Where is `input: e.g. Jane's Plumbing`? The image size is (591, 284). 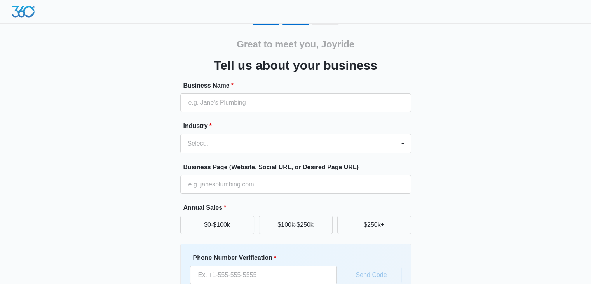 input: e.g. Jane's Plumbing is located at coordinates (296, 103).